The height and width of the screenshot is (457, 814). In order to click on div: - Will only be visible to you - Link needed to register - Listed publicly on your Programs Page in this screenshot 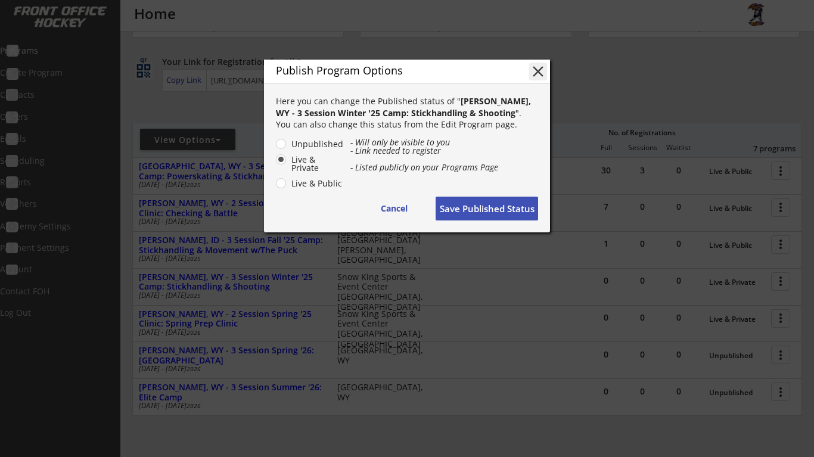, I will do `click(444, 155)`.